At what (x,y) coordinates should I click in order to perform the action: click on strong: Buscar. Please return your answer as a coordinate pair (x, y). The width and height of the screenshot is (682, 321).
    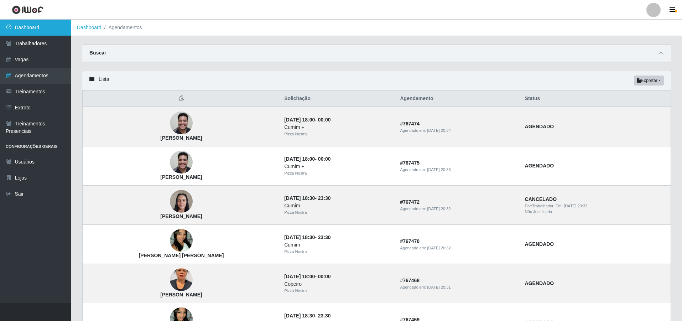
    Looking at the image, I should click on (98, 53).